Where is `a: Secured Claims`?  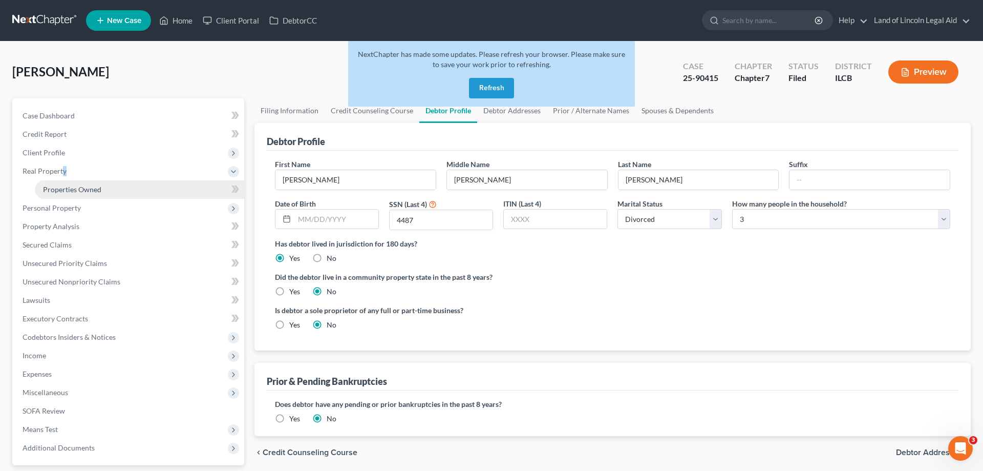
a: Secured Claims is located at coordinates (129, 245).